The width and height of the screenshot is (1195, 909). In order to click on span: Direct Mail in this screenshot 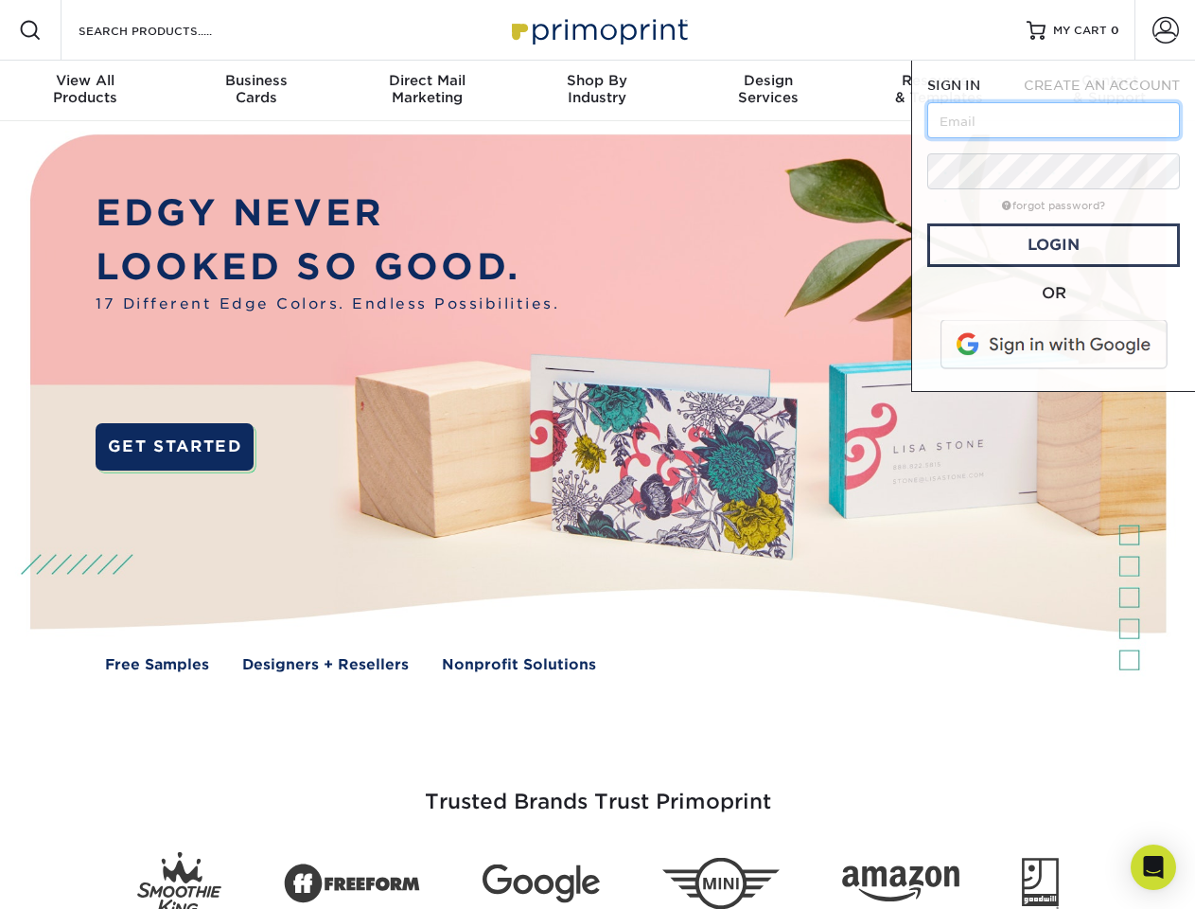, I will do `click(427, 80)`.